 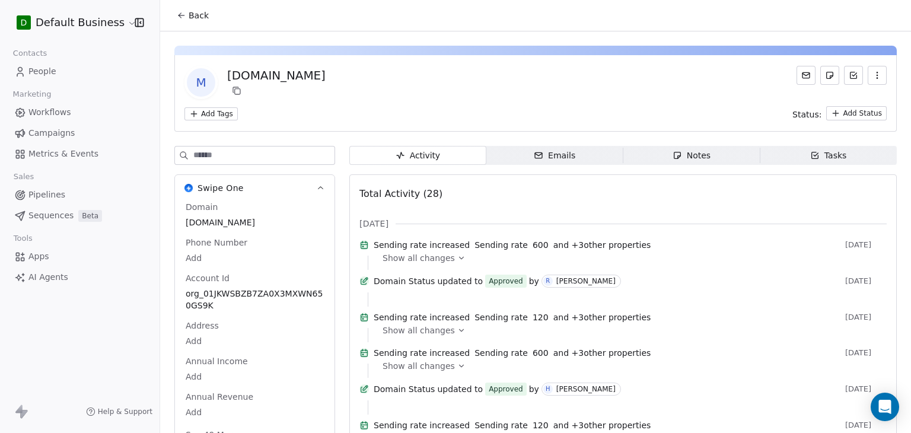 What do you see at coordinates (555, 155) in the screenshot?
I see `div: Emails` at bounding box center [555, 155].